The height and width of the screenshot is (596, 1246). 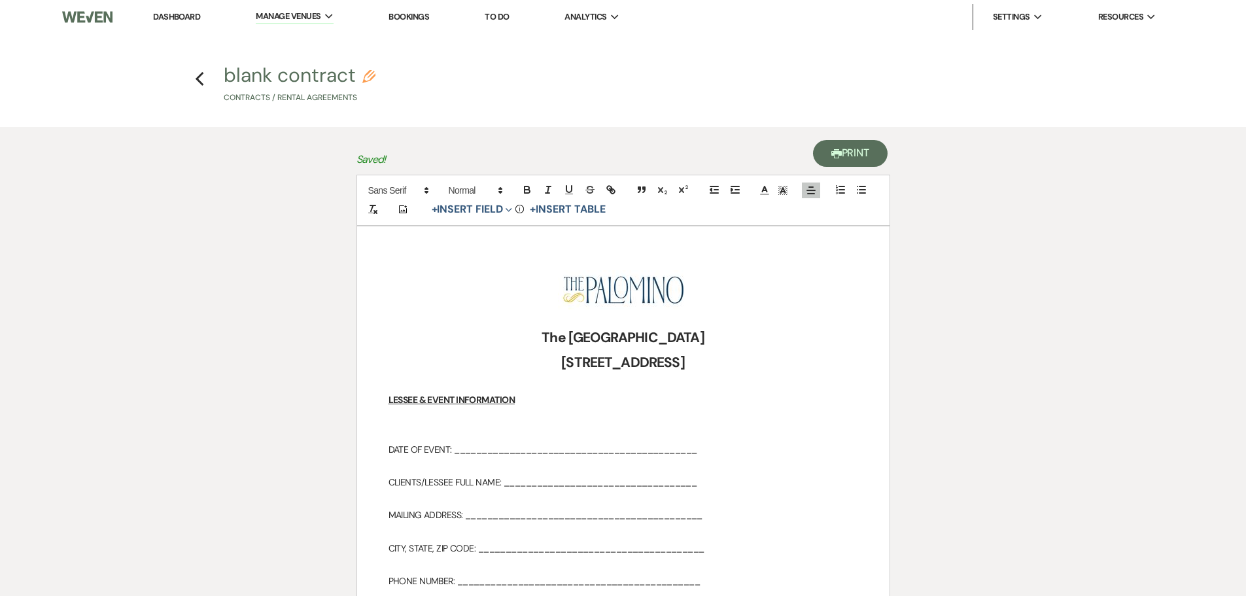 What do you see at coordinates (811, 190) in the screenshot?
I see `span: Alignment` at bounding box center [811, 190].